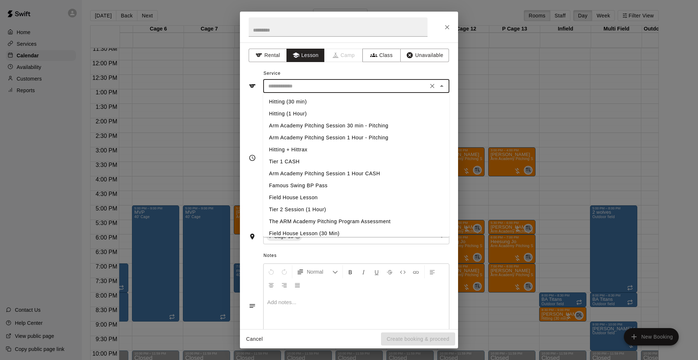 This screenshot has height=360, width=698. What do you see at coordinates (363, 272) in the screenshot?
I see `button: Format Italics` at bounding box center [363, 272].